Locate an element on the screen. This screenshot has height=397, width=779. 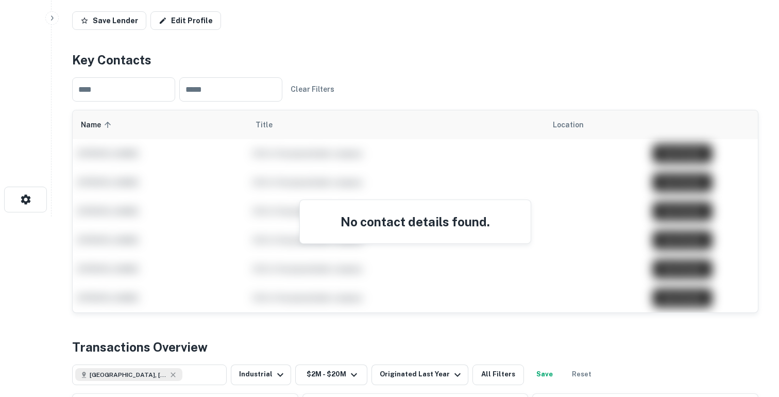
button: Save your search to get updates of matches that match your search criteria. is located at coordinates (545, 375).